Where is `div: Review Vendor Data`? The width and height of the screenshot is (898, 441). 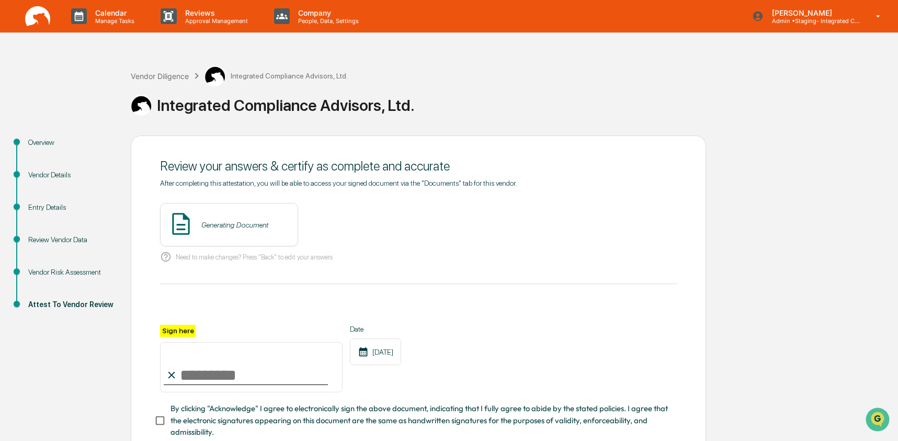
div: Review Vendor Data is located at coordinates (71, 239).